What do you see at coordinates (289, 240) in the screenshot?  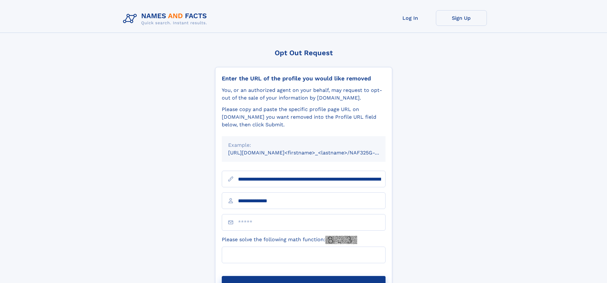 I see `label: Please solve the following math function:` at bounding box center [289, 240].